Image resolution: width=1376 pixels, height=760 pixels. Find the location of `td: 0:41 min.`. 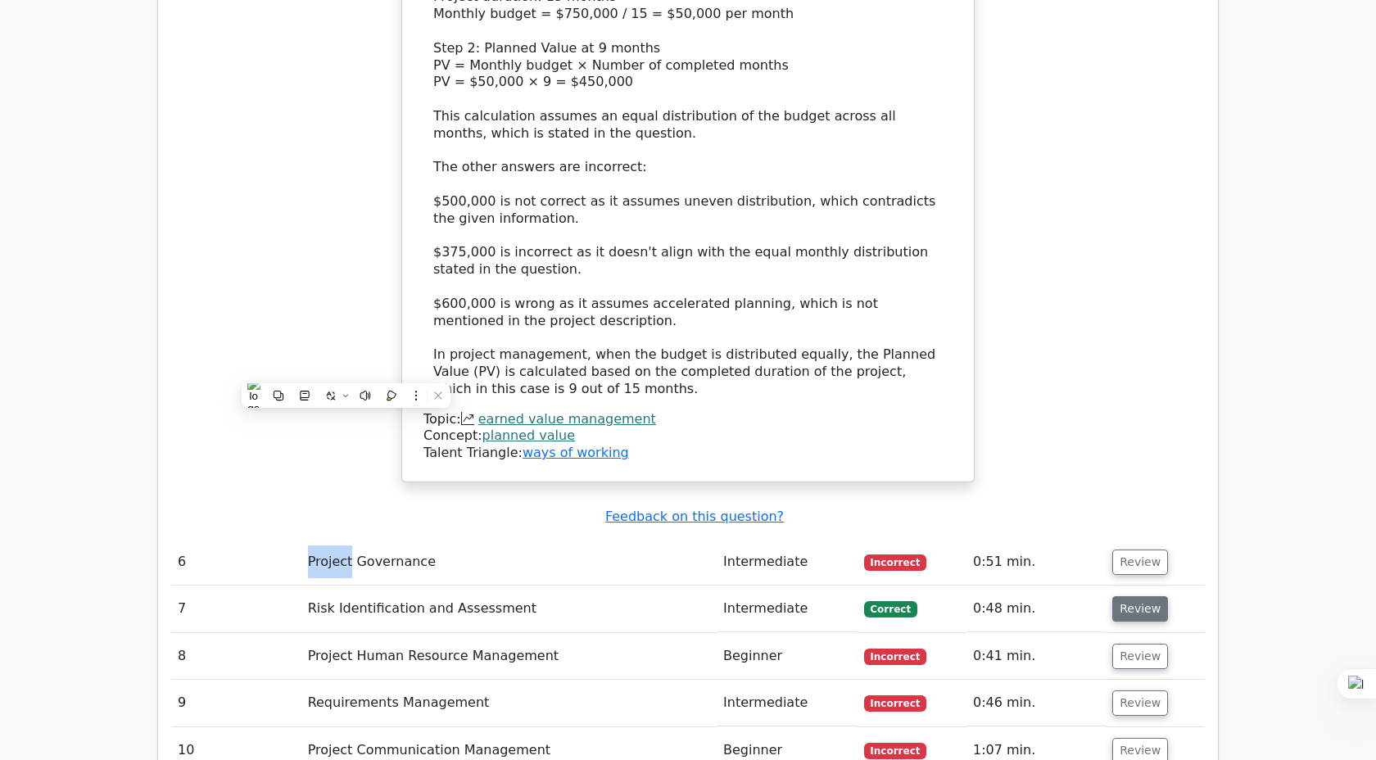

td: 0:41 min. is located at coordinates (1036, 656).